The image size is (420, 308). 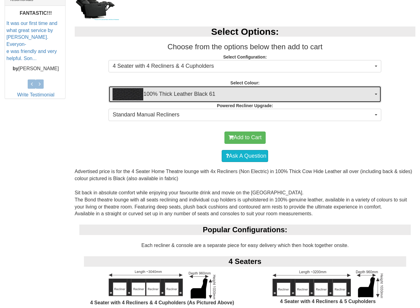 What do you see at coordinates (245, 261) in the screenshot?
I see `div: 4 Seaters` at bounding box center [245, 261].